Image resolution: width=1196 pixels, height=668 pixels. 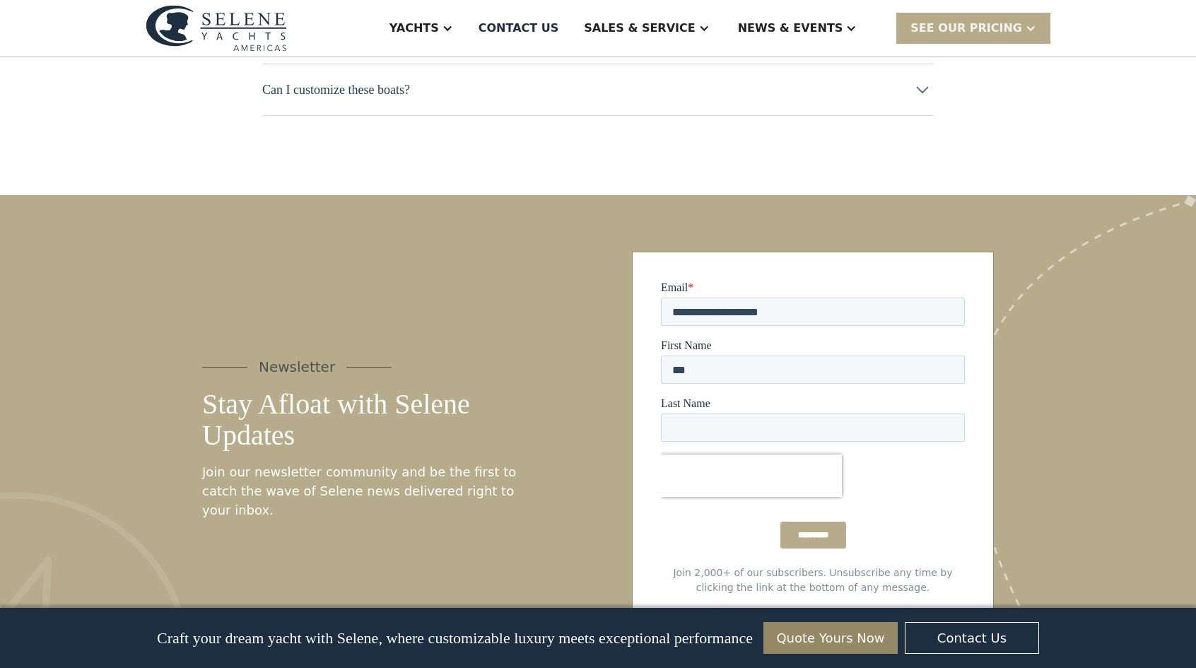 What do you see at coordinates (454, 638) in the screenshot?
I see `p: Craft your dream yacht with Selene, where customizable luxury meets exceptional performance` at bounding box center [454, 638].